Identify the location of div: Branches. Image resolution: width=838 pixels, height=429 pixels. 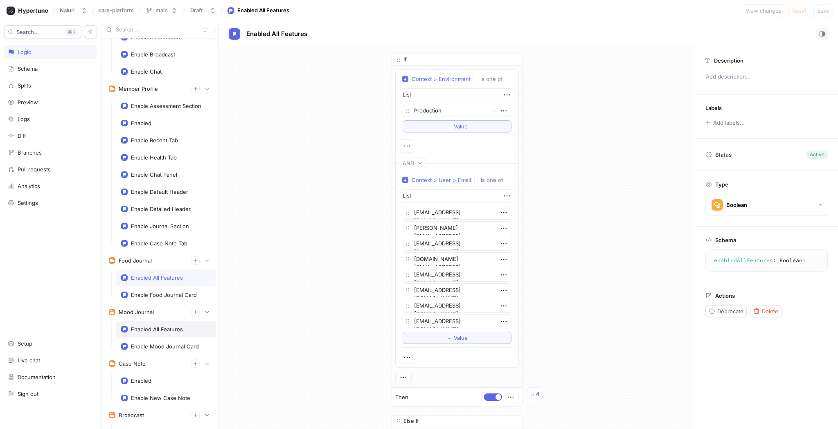
(29, 153).